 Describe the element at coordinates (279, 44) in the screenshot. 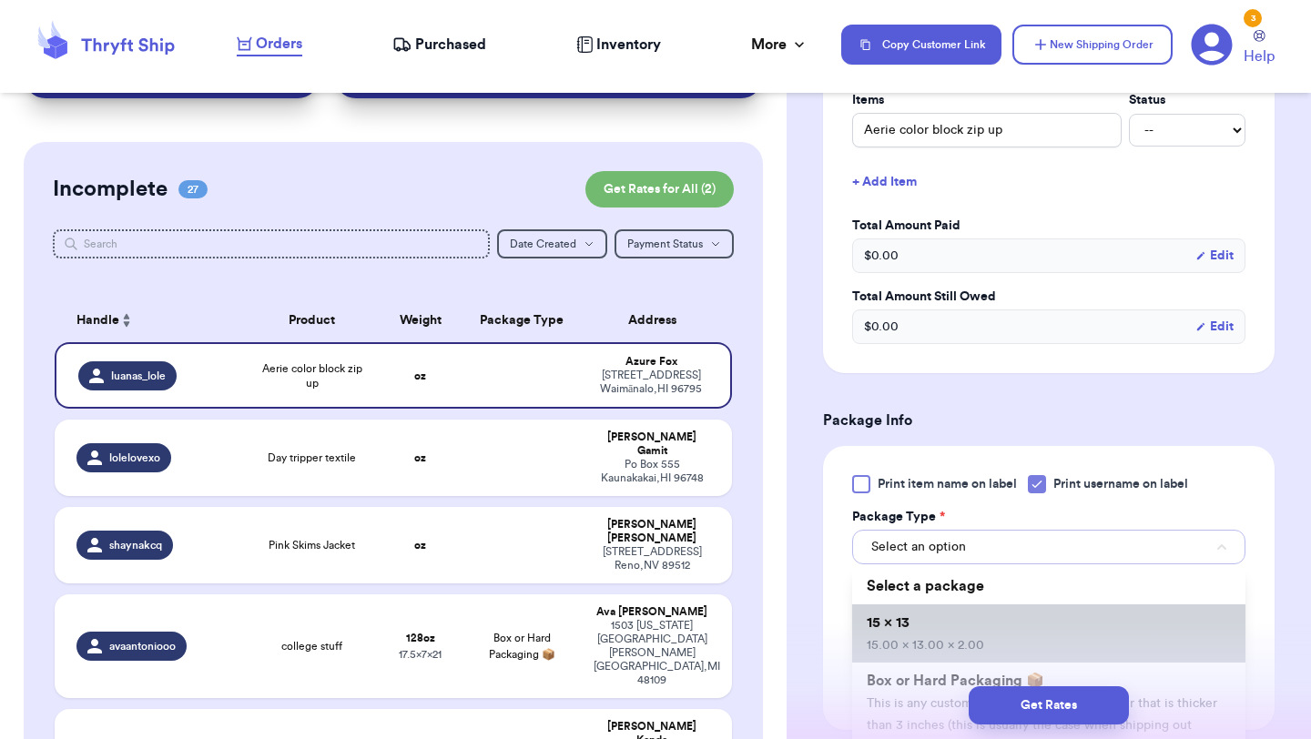

I see `span: Orders` at that location.